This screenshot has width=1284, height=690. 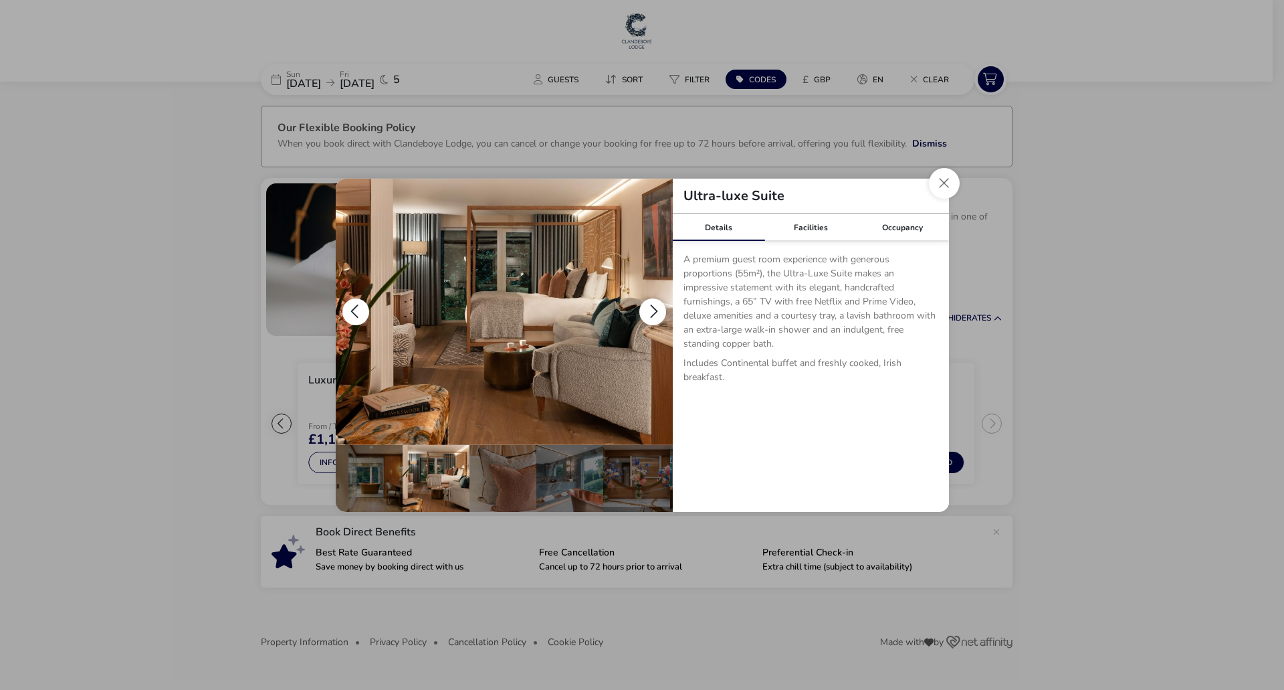 What do you see at coordinates (504, 312) in the screenshot?
I see `img: 60fe25ecf4be85bbc6031ff7eb62604149dc5430f70e1bd194b9e22ec89bf9da` at bounding box center [504, 312].